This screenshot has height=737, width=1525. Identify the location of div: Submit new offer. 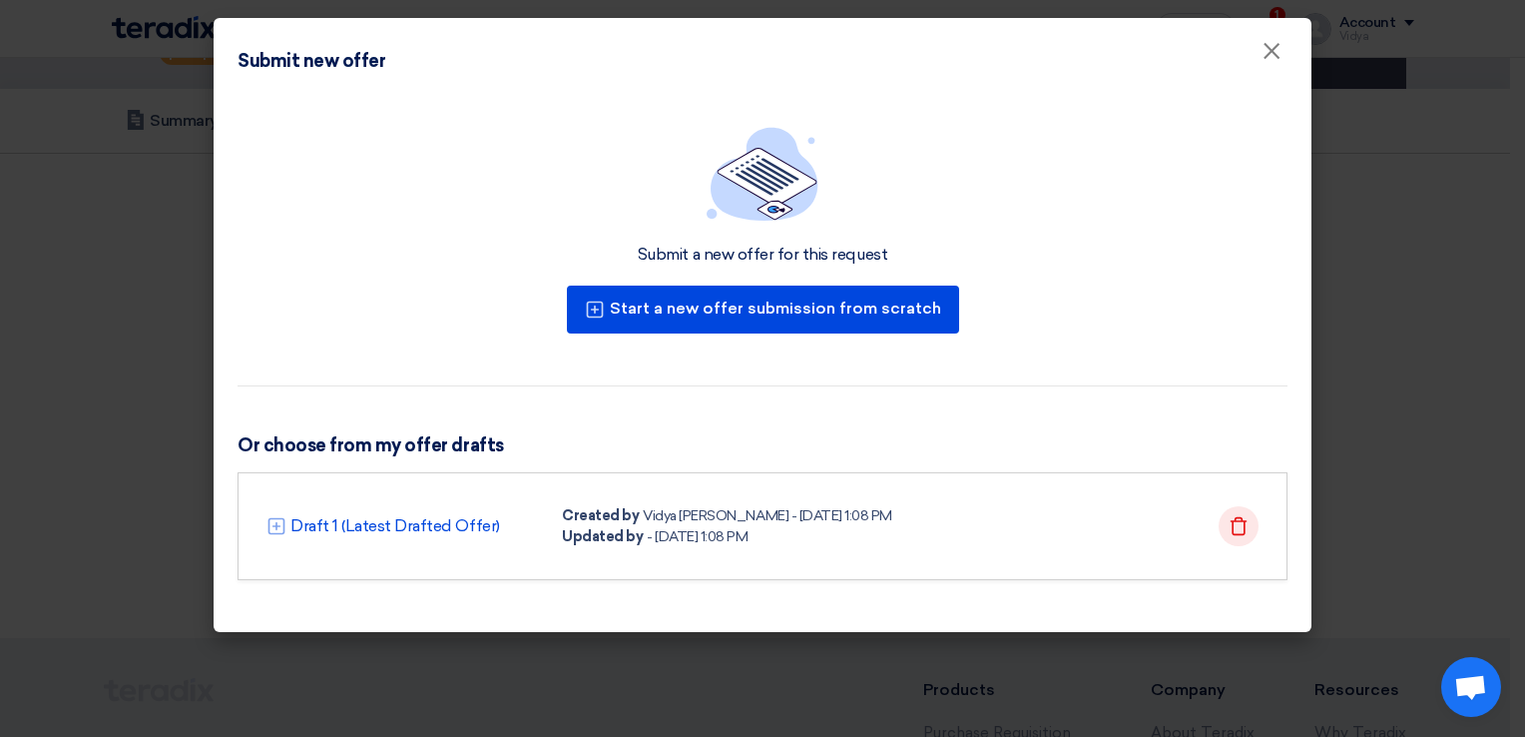
(311, 61).